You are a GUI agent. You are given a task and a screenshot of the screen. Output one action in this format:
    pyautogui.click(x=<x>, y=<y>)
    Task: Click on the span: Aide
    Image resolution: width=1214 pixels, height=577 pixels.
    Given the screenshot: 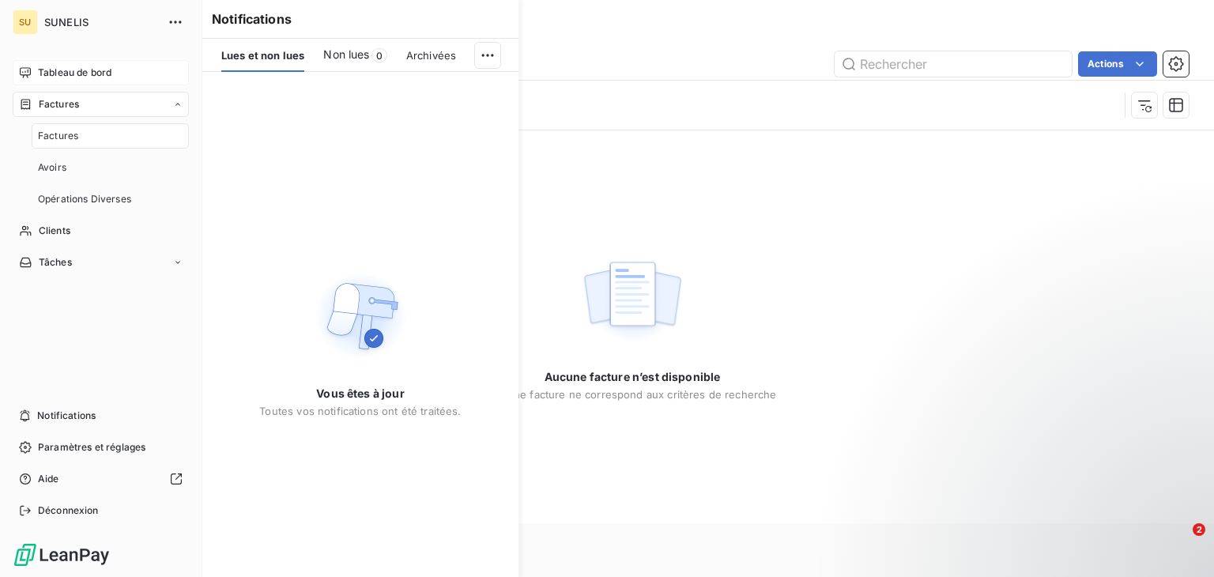 What is the action you would take?
    pyautogui.click(x=48, y=479)
    